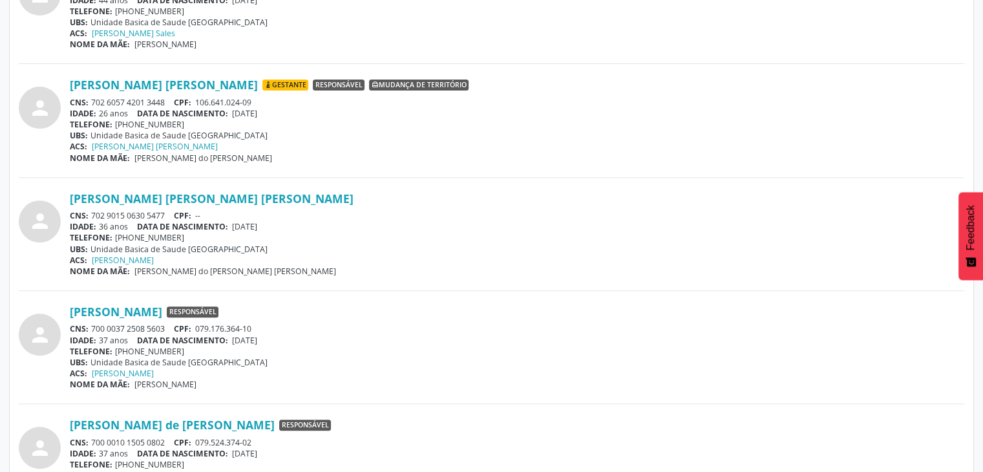 This screenshot has width=983, height=472. I want to click on span: Mudança de território, so click(419, 85).